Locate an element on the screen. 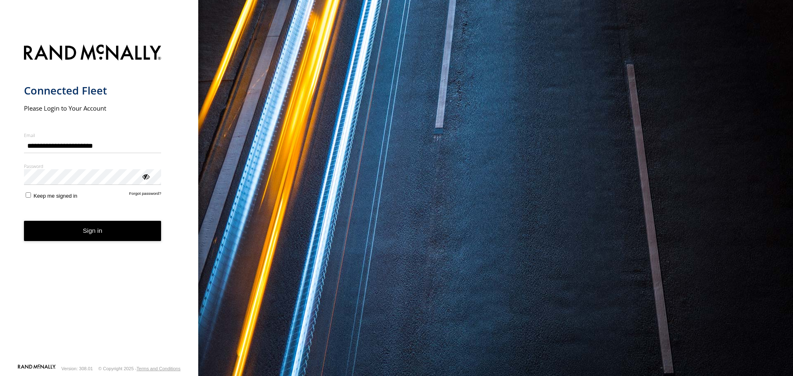 The height and width of the screenshot is (376, 793). div: Version: 308.01 is located at coordinates (77, 369).